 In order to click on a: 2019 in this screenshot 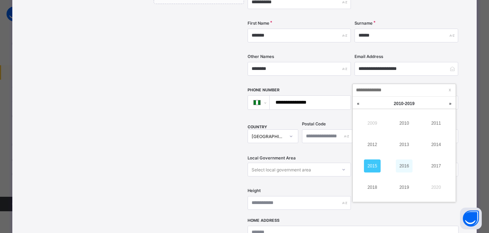, I will do `click(404, 187)`.